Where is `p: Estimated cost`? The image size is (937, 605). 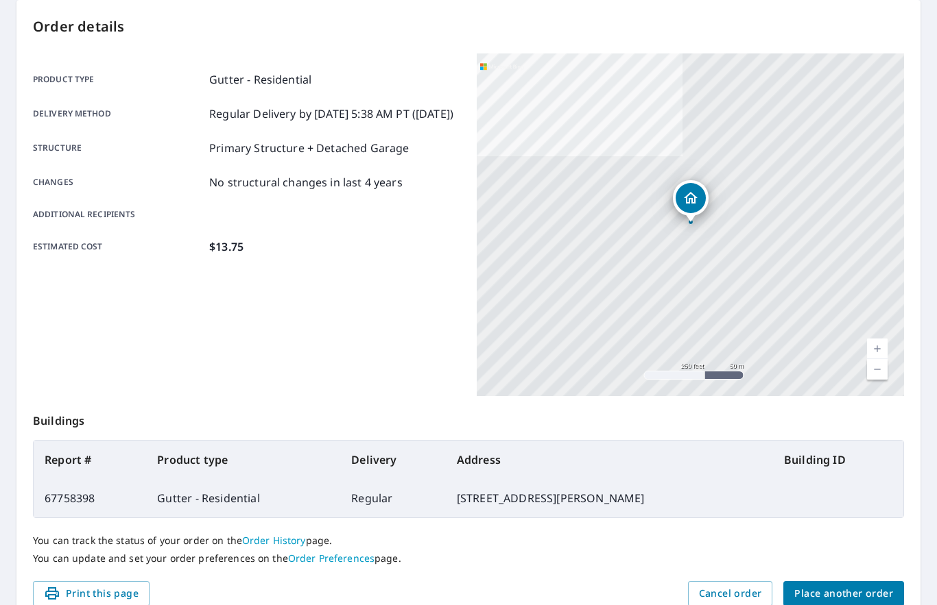
p: Estimated cost is located at coordinates (118, 247).